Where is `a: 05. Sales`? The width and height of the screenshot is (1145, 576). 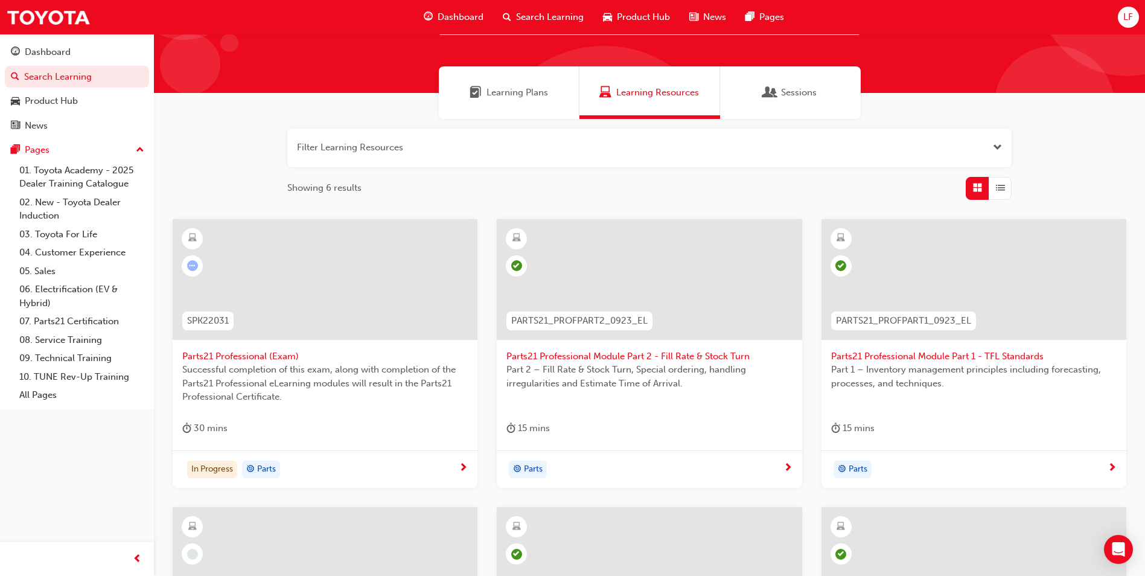
a: 05. Sales is located at coordinates (81, 271).